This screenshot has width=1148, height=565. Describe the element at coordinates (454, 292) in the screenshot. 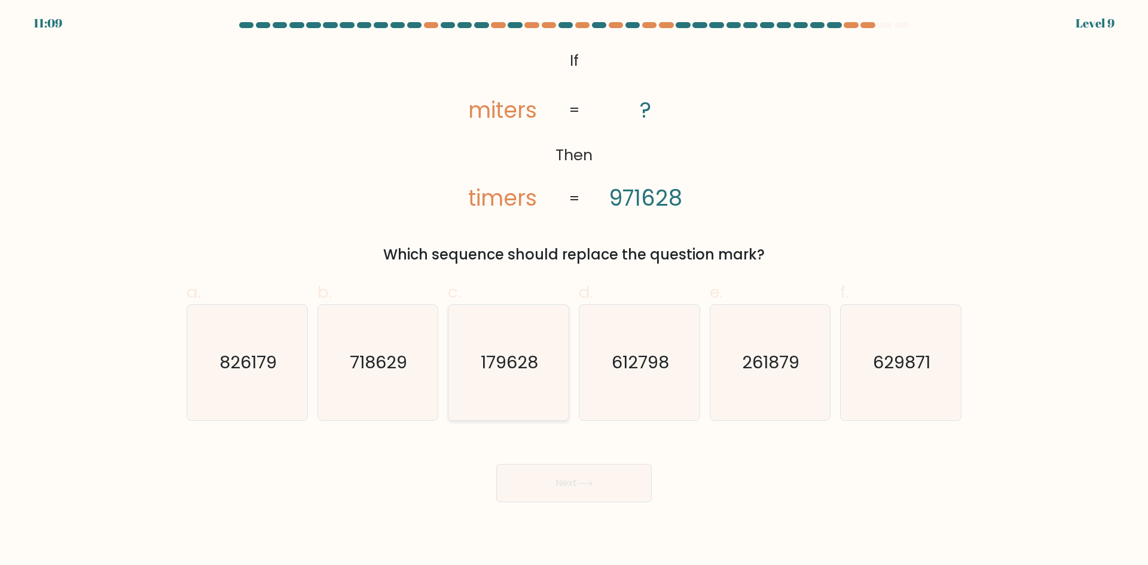

I see `span: c.` at that location.